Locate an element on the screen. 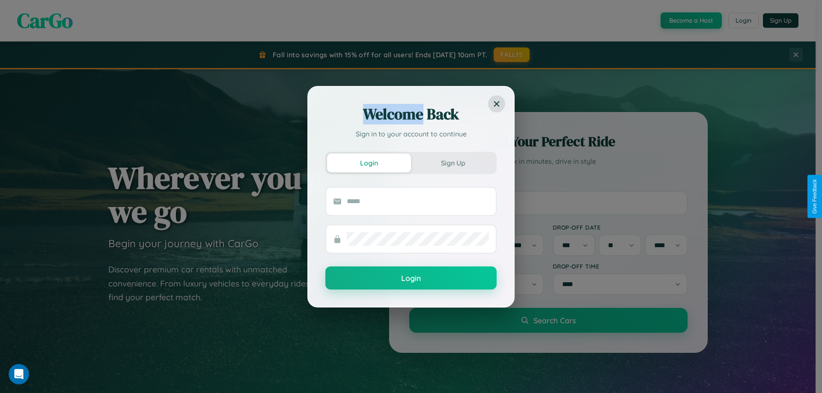  p: Sign in to your account to continue is located at coordinates (411, 134).